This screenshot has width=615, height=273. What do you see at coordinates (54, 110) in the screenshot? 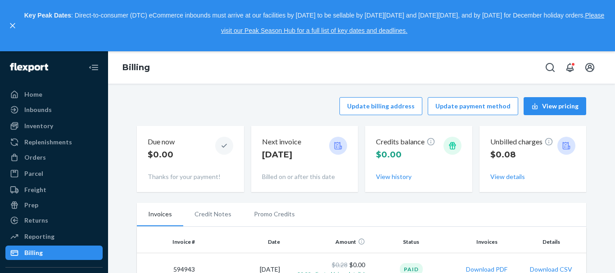
I see `a: Inbounds` at bounding box center [54, 110].